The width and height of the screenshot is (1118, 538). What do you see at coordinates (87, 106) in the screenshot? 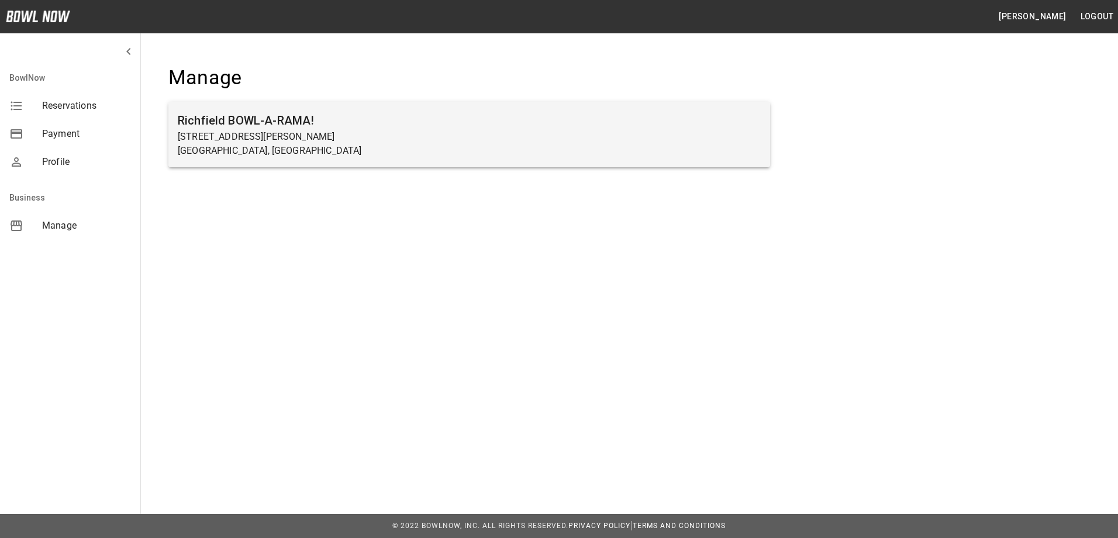
I see `span: Reservations` at bounding box center [87, 106].